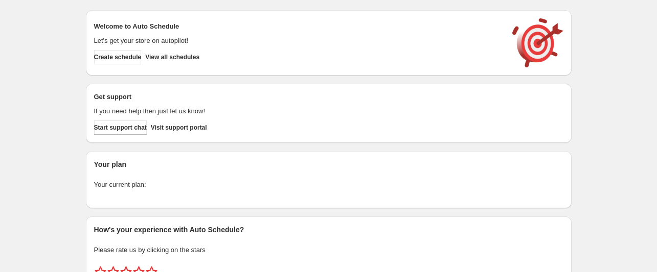 The height and width of the screenshot is (272, 657). Describe the element at coordinates (172, 57) in the screenshot. I see `span: View all schedules` at that location.